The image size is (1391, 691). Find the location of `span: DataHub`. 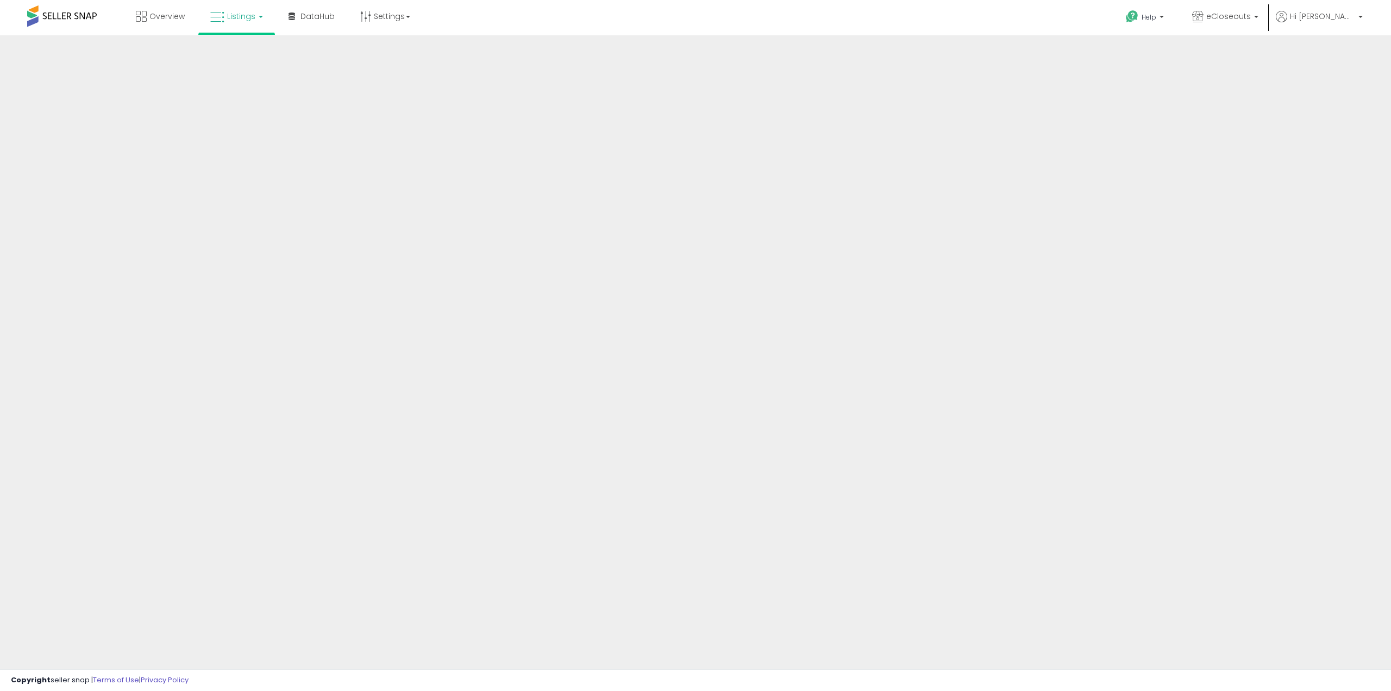

span: DataHub is located at coordinates (317, 16).